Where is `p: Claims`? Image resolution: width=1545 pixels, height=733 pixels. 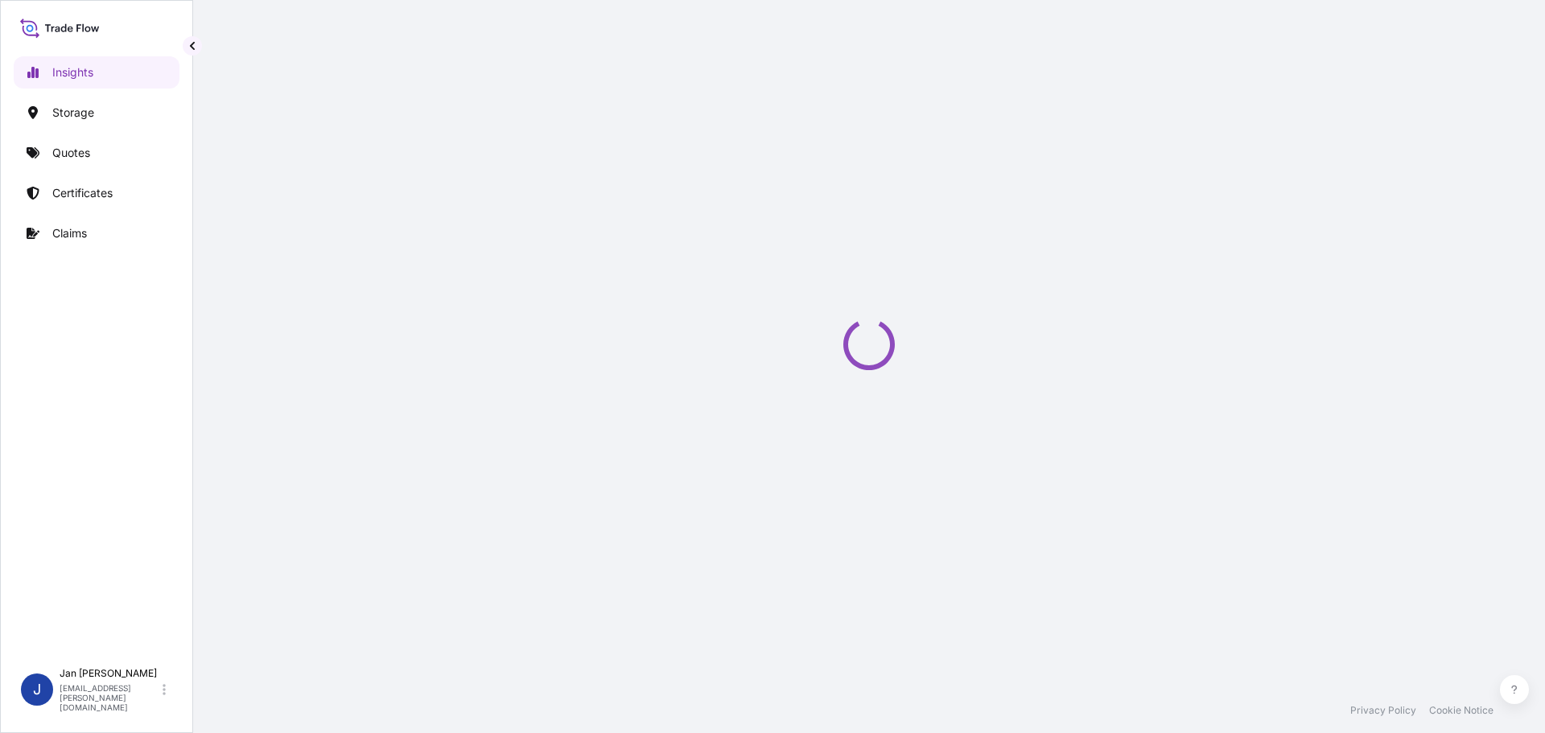 p: Claims is located at coordinates (69, 233).